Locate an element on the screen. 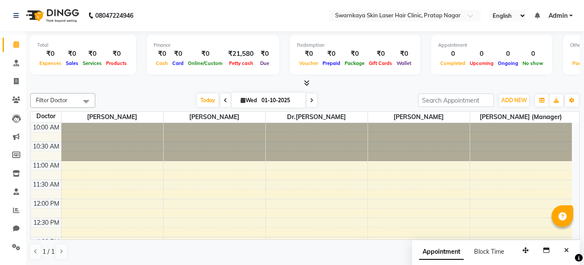 The width and height of the screenshot is (584, 265). div: Finance is located at coordinates (213, 45).